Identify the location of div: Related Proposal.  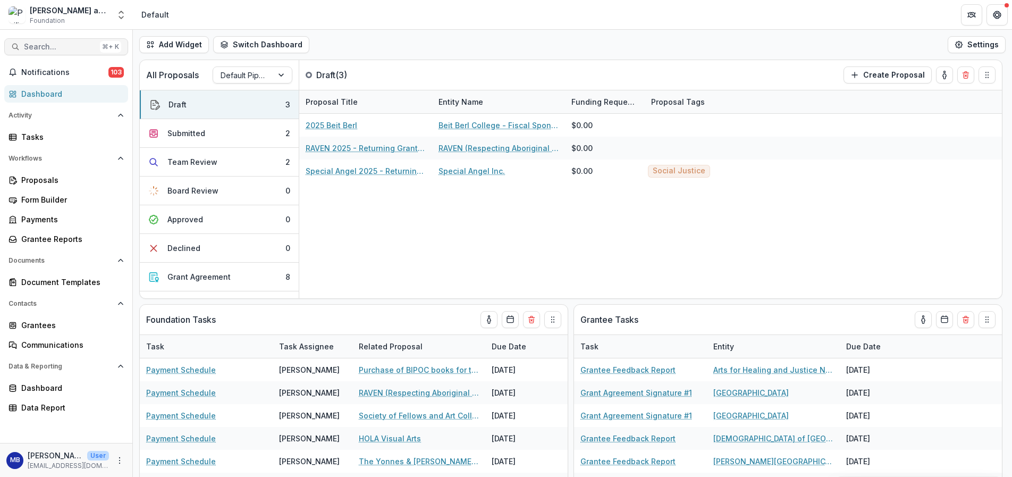
(419, 346).